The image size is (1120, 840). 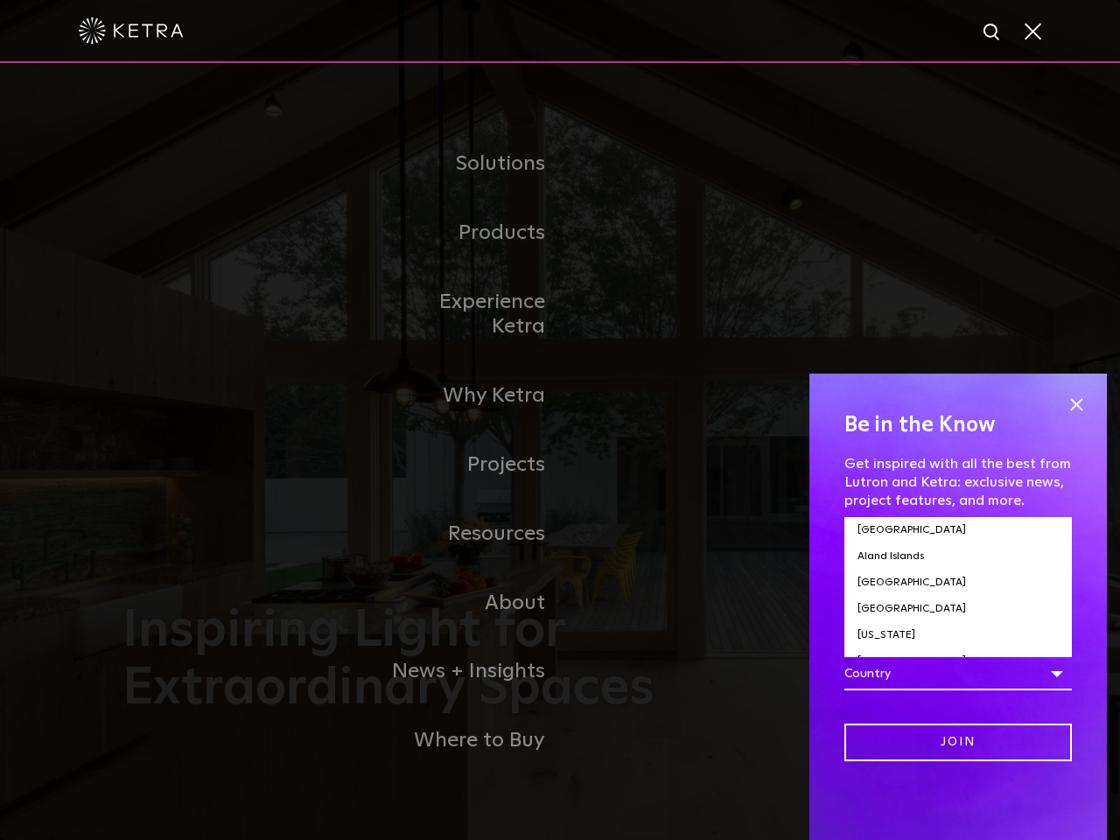 I want to click on h4: Be in the Know, so click(x=958, y=425).